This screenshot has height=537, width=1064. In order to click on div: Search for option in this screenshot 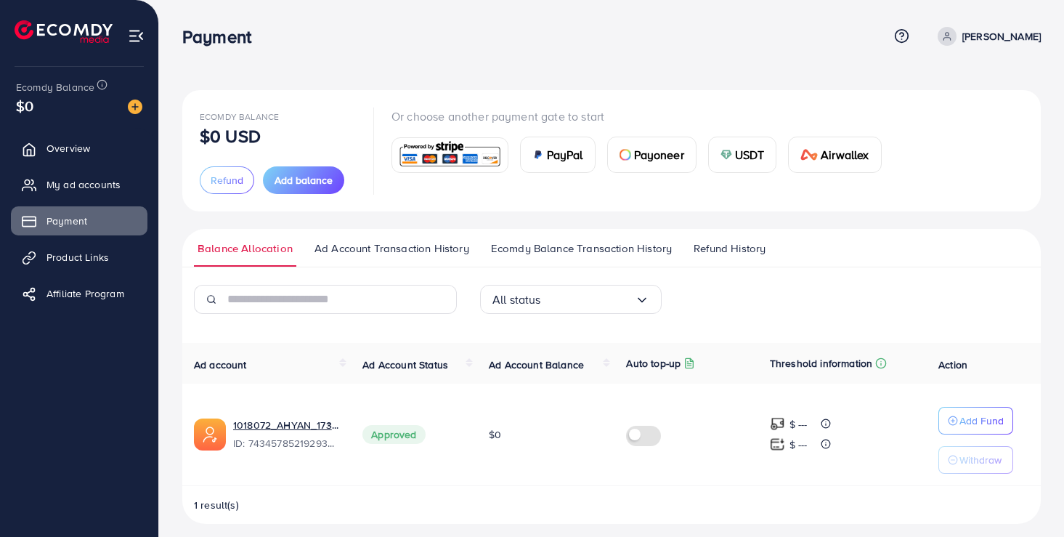, I will do `click(571, 299)`.